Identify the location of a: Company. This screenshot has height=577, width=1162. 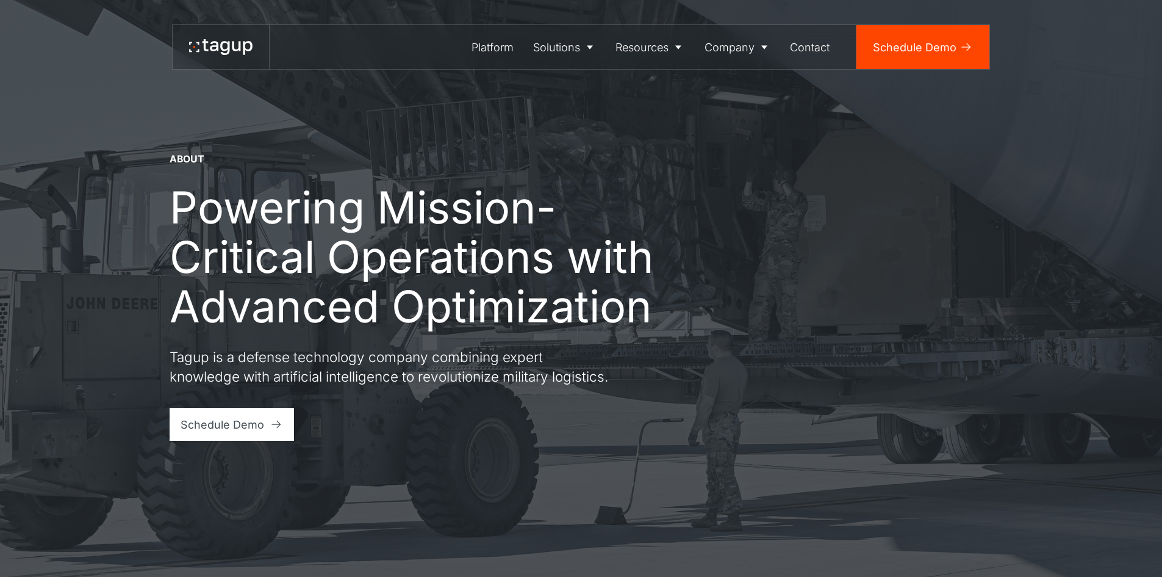
(738, 47).